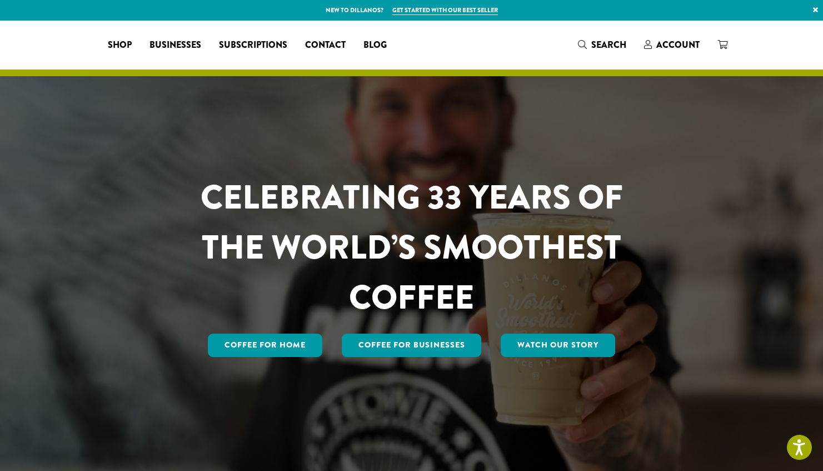  Describe the element at coordinates (175, 45) in the screenshot. I see `span: Businesses` at that location.